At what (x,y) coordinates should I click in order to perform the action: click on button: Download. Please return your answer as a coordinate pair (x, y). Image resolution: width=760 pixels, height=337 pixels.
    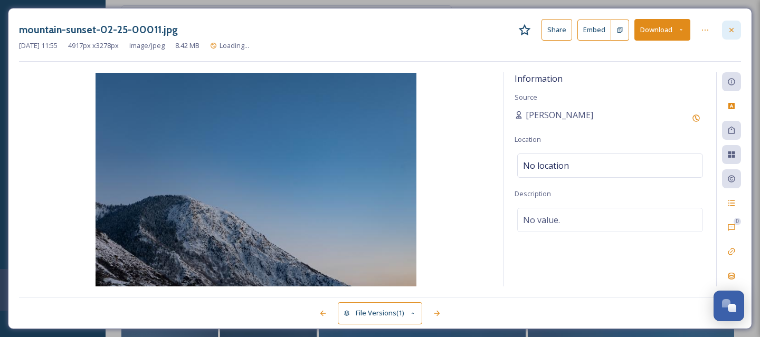
    Looking at the image, I should click on (663, 30).